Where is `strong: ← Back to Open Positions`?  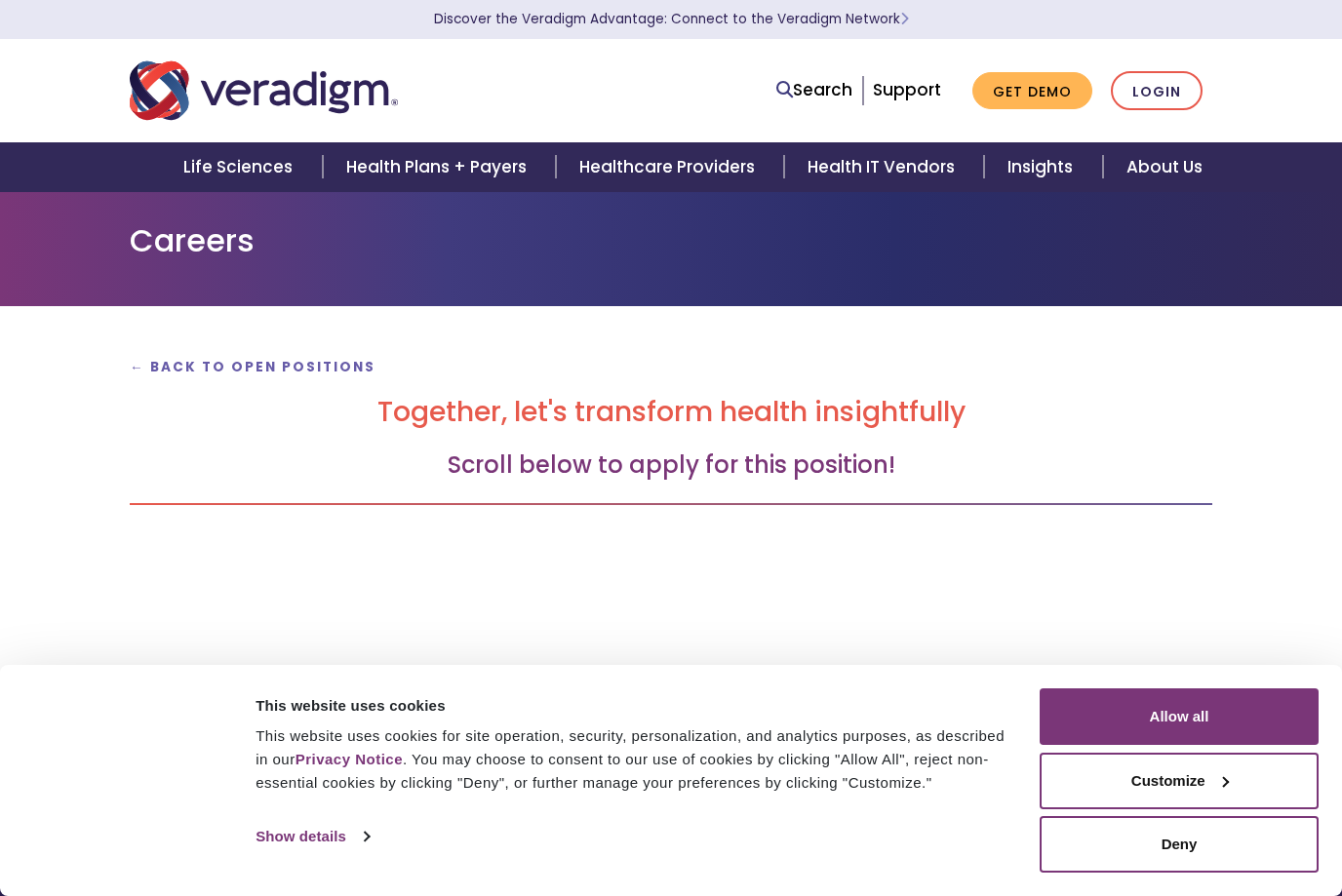 strong: ← Back to Open Positions is located at coordinates (253, 366).